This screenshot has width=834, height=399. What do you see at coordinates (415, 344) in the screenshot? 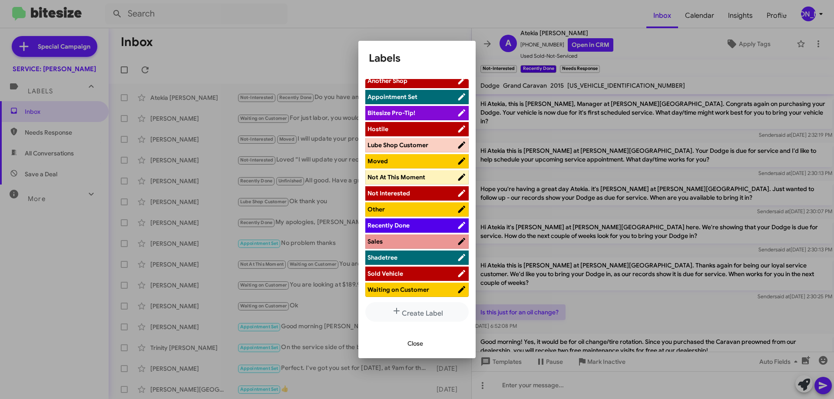
I see `button: Close` at bounding box center [415, 344].